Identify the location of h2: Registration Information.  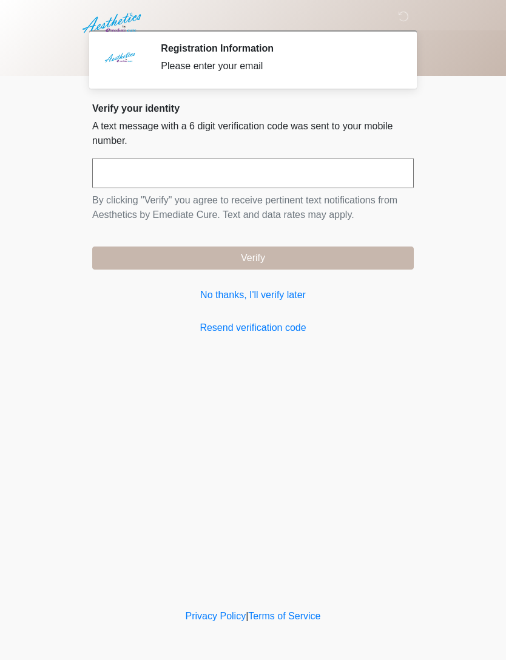
(278, 48).